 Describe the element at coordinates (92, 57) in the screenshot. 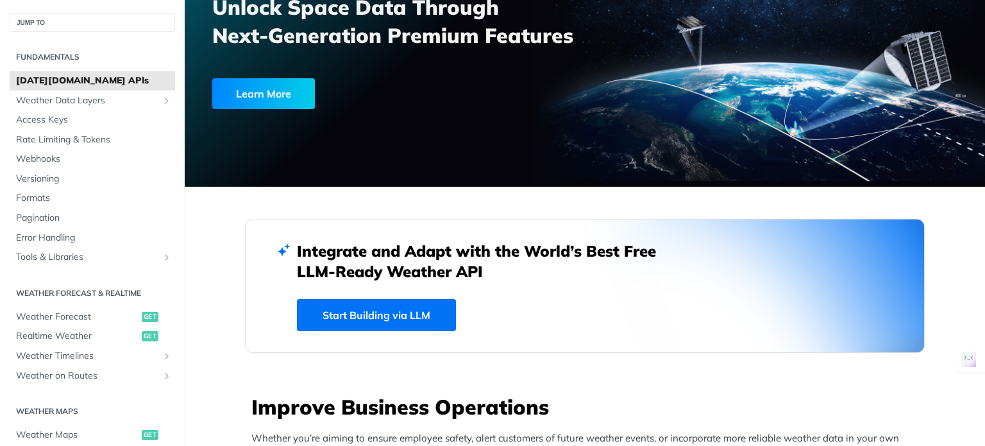

I see `h2: Fundamentals` at that location.